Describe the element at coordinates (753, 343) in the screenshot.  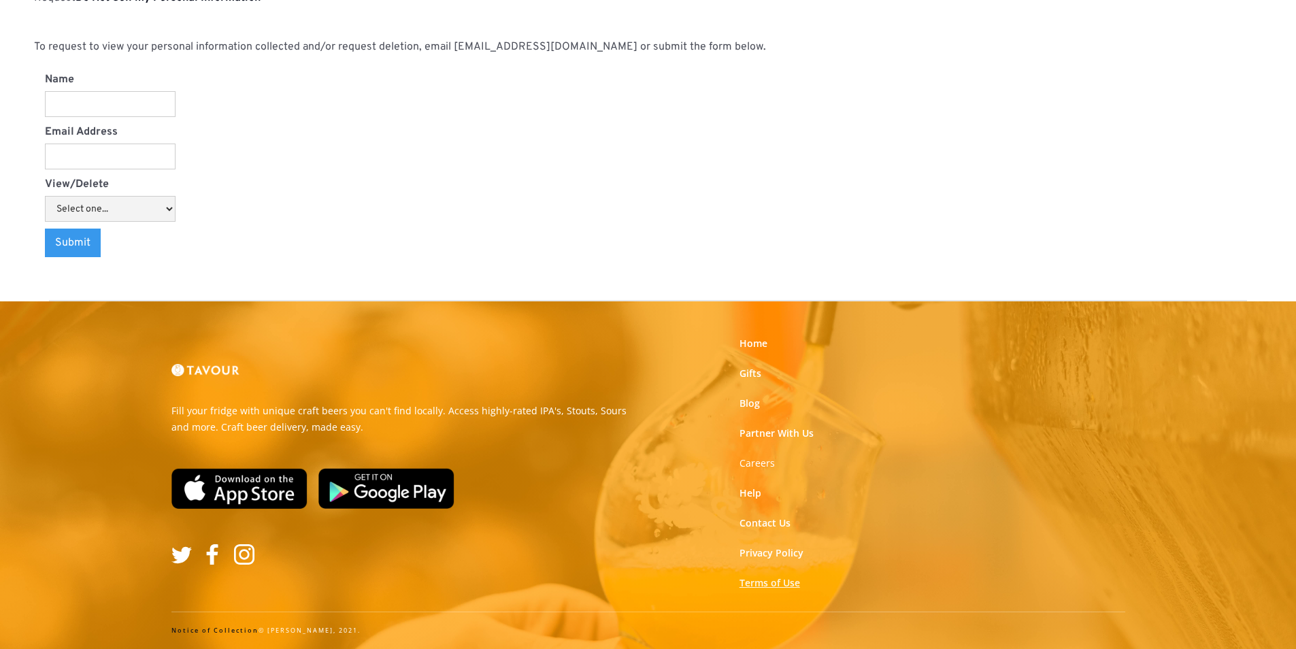
I see `a: Home` at that location.